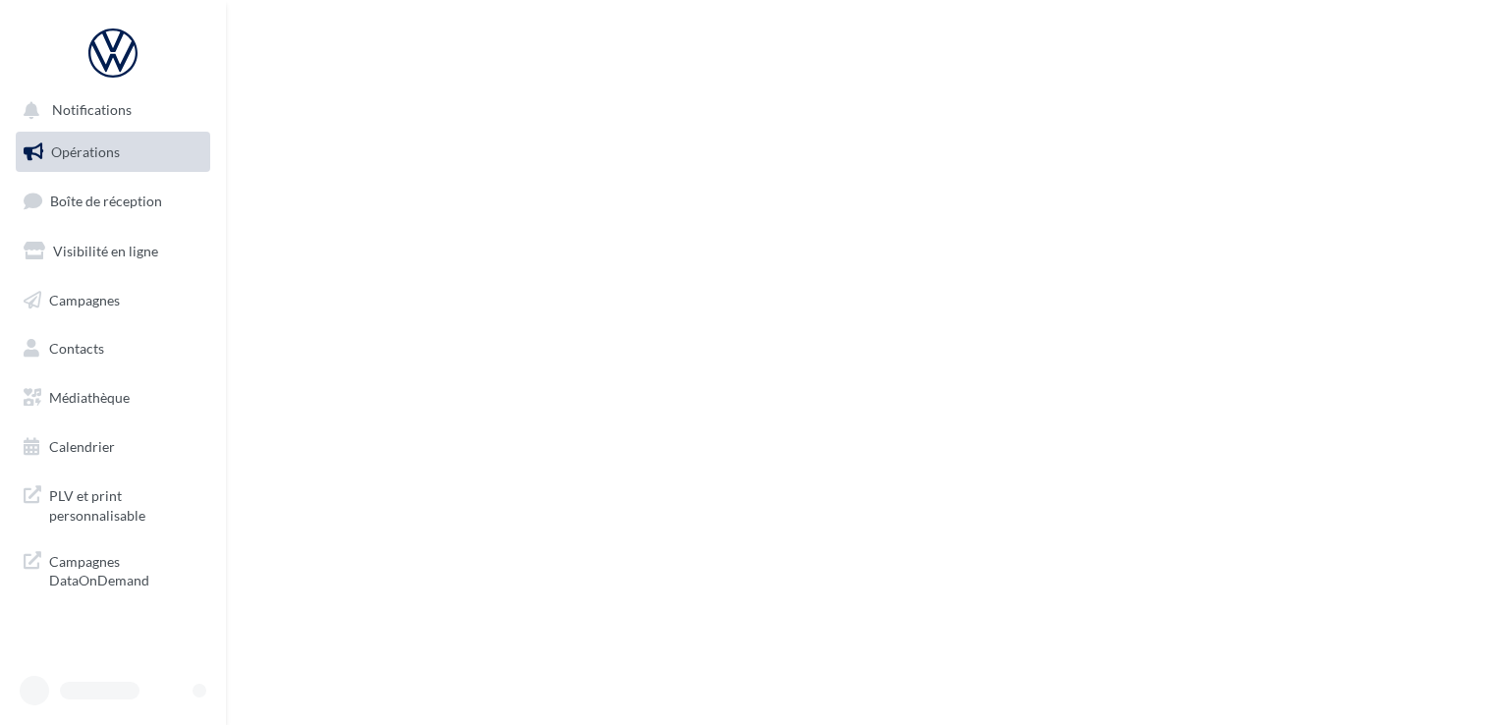  I want to click on span: PLV et print personnalisable, so click(126, 503).